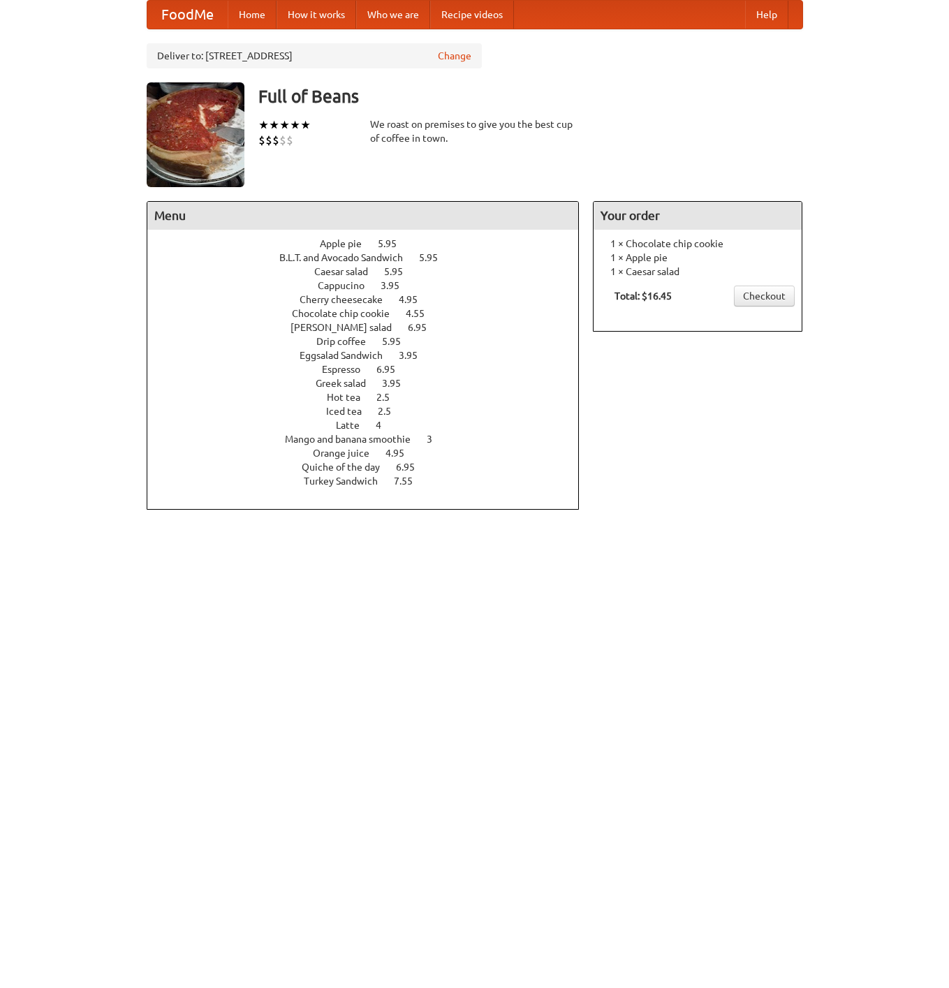 This screenshot has width=949, height=988. What do you see at coordinates (371, 397) in the screenshot?
I see `a: Hot tea 2.5` at bounding box center [371, 397].